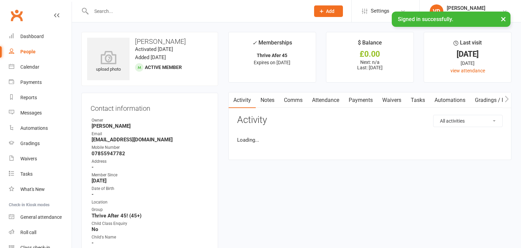 The width and height of the screenshot is (521, 248). I want to click on span: Settings, so click(380, 11).